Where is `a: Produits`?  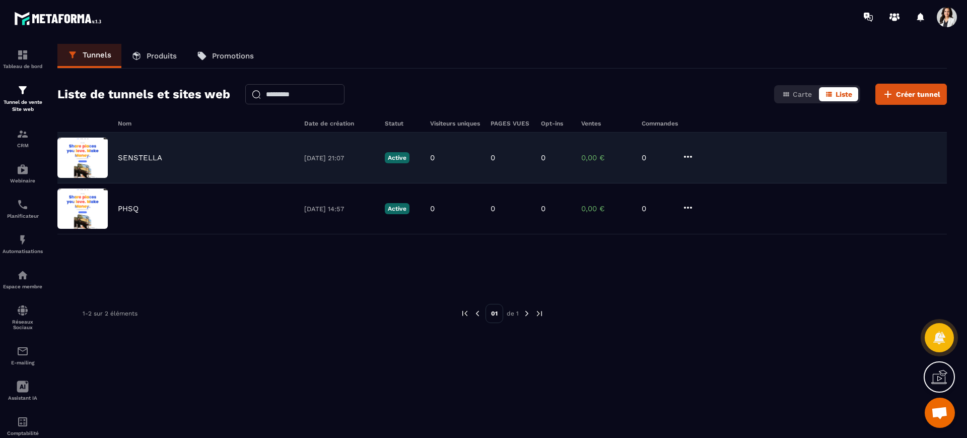
a: Produits is located at coordinates (154, 56).